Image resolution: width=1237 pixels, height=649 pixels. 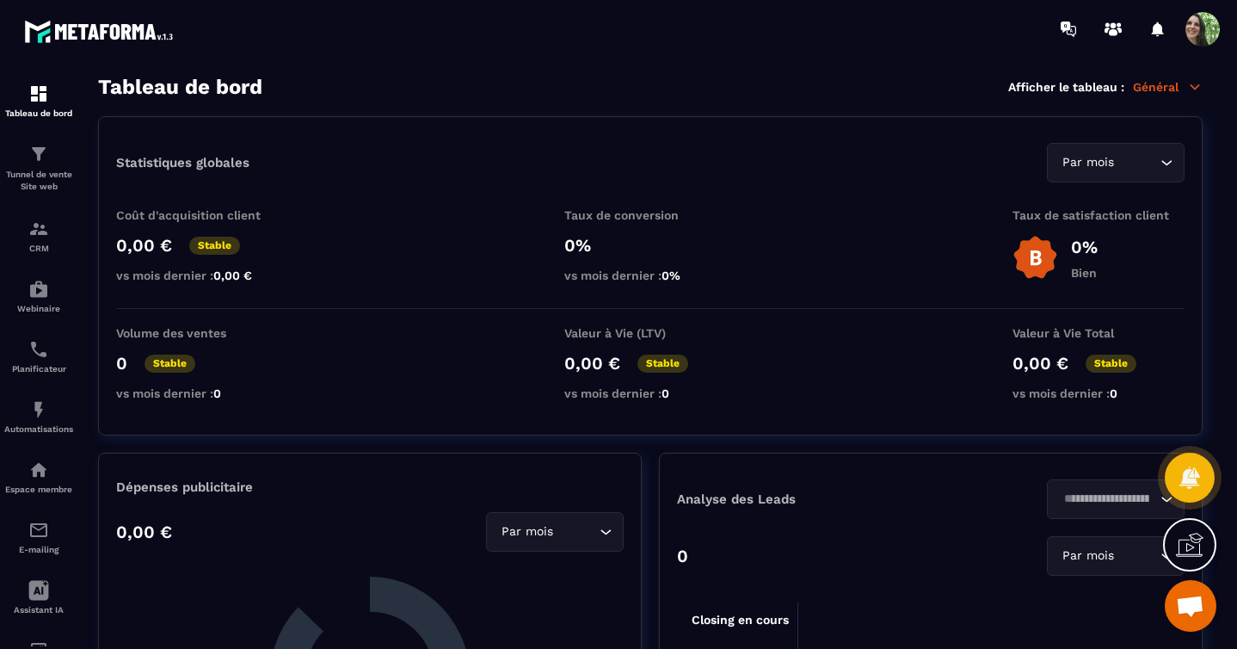 I want to click on div: Ouvrir le chat, so click(x=1190, y=606).